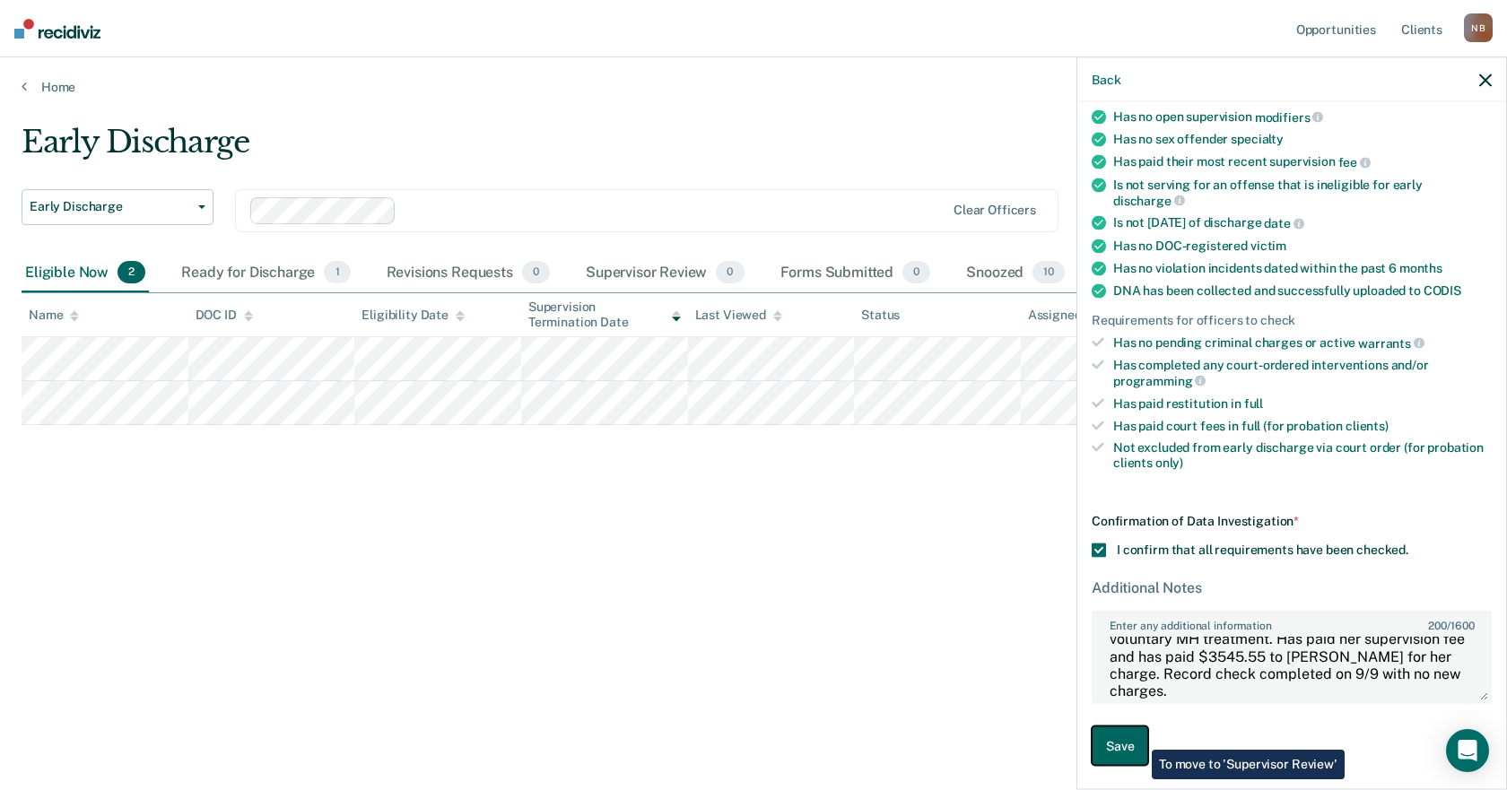 Image resolution: width=1507 pixels, height=790 pixels. I want to click on div: Confirmation of Data Investigation, so click(1291, 520).